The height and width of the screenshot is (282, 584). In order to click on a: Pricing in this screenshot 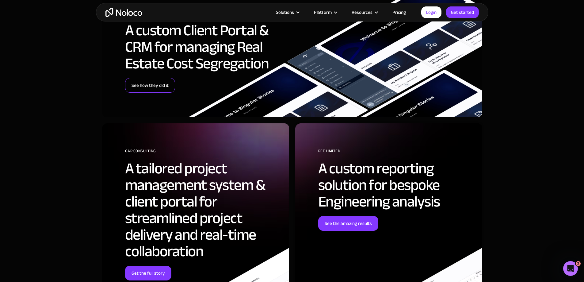, I will do `click(399, 12)`.